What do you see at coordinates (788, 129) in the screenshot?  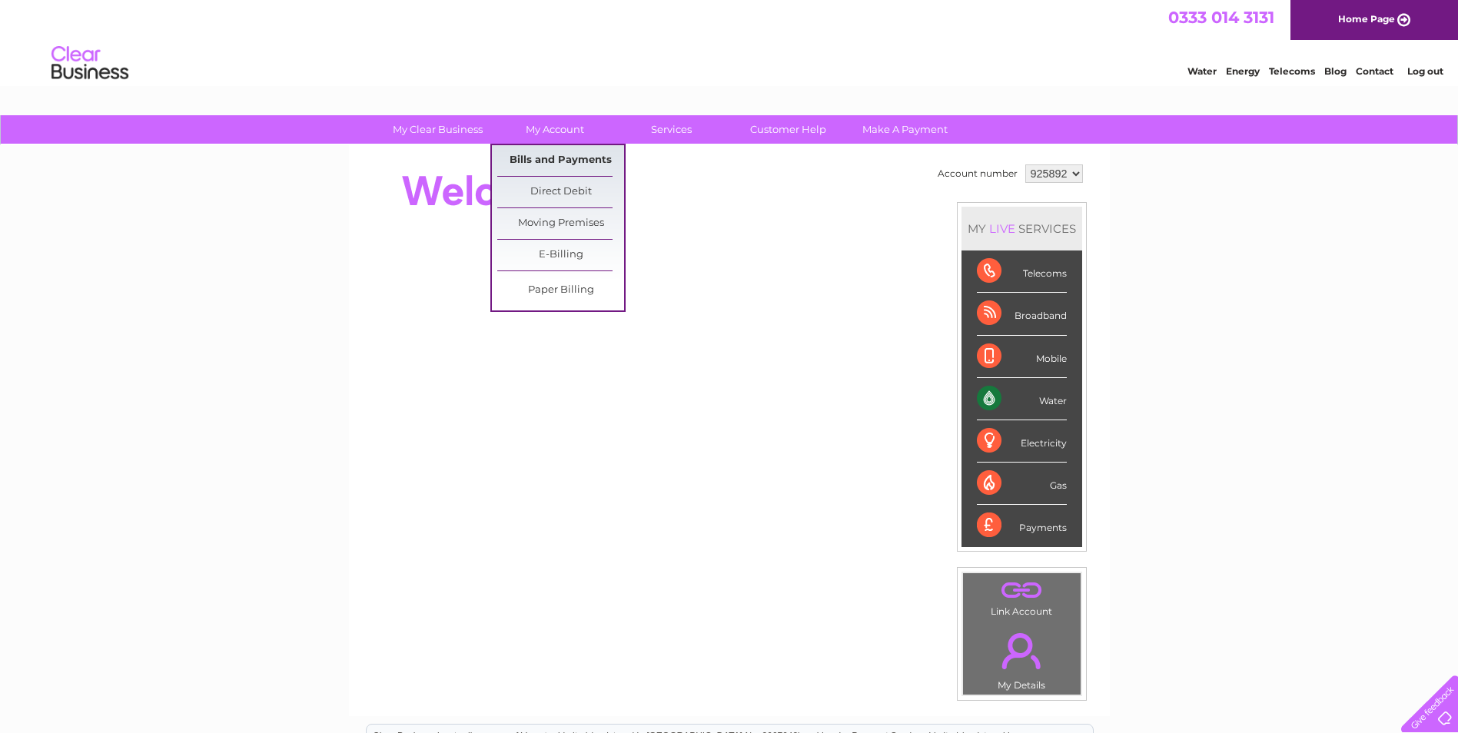 I see `a: Customer Help` at bounding box center [788, 129].